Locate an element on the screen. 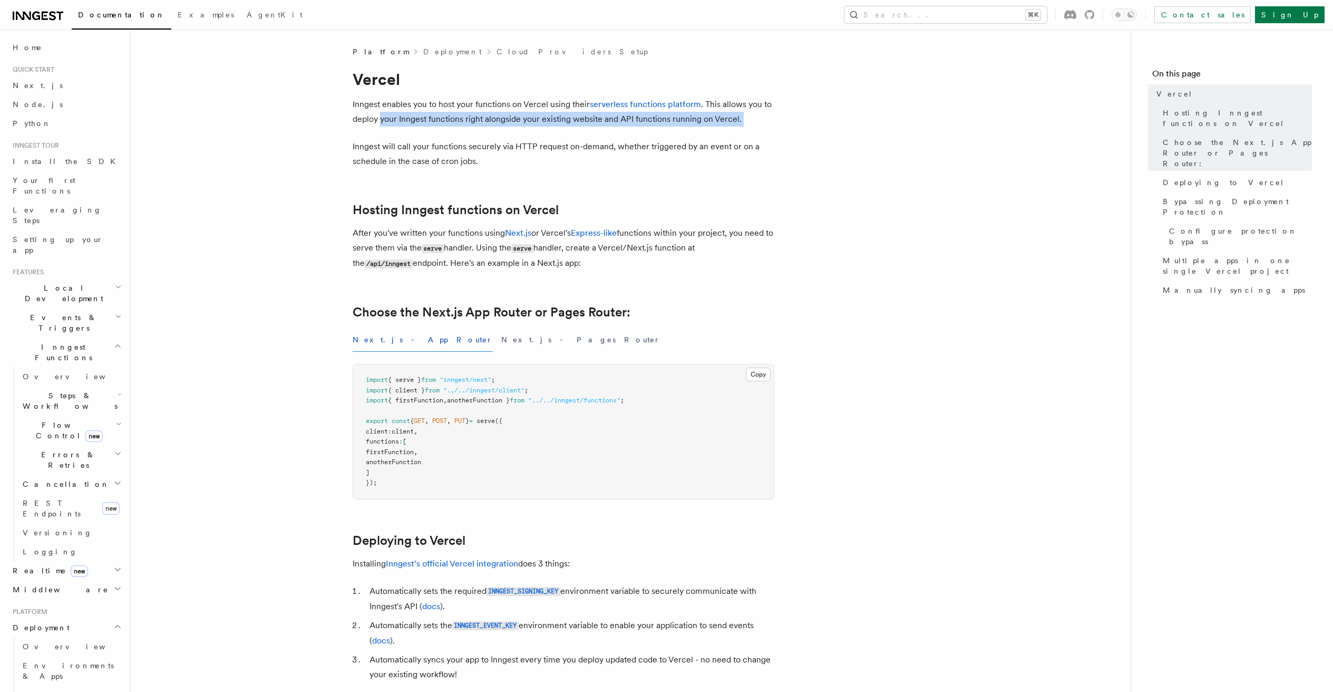 This screenshot has width=1333, height=692. span: Middleware is located at coordinates (59, 589).